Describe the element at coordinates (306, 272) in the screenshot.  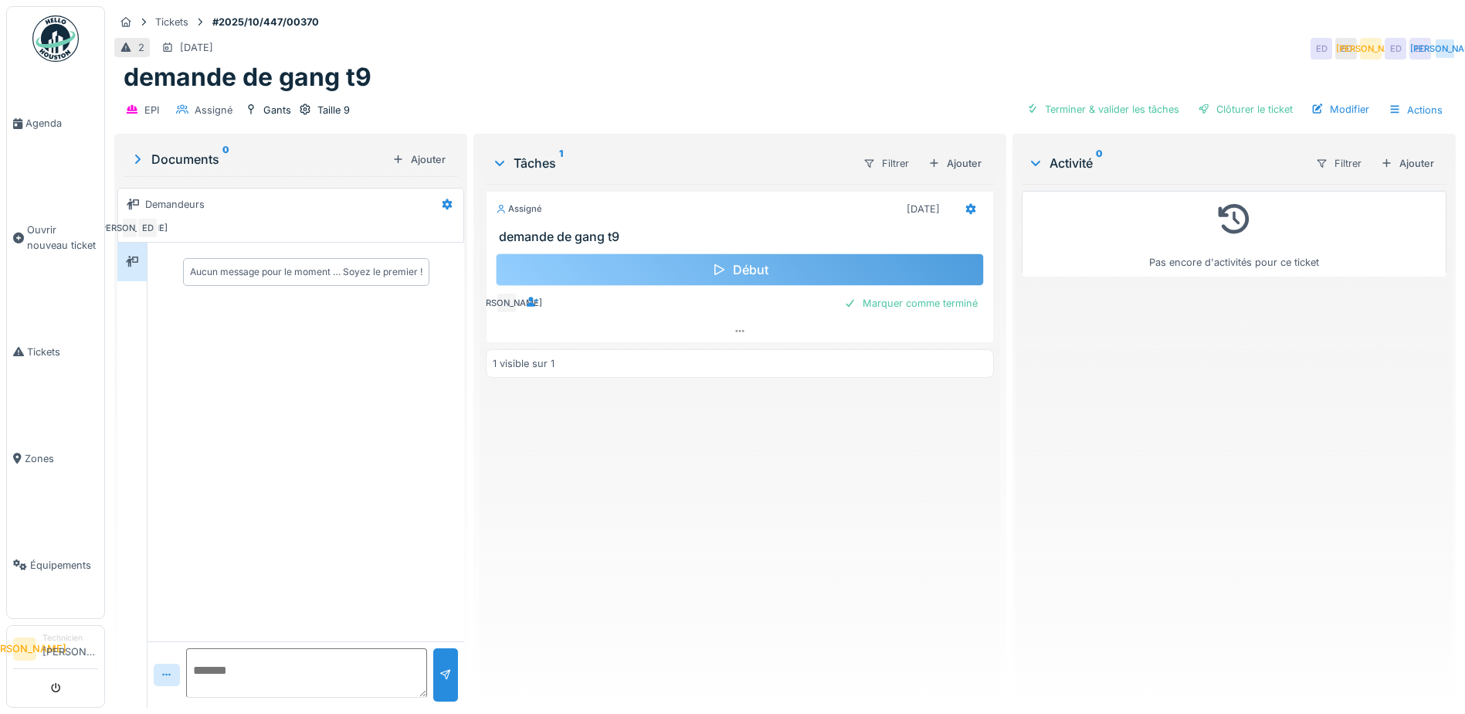
I see `div: Aucun message pour le moment … Soyez le premier !` at that location.